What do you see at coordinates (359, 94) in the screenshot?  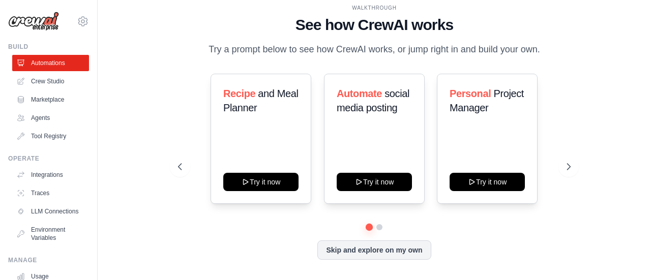 I see `span: Automate` at bounding box center [359, 94].